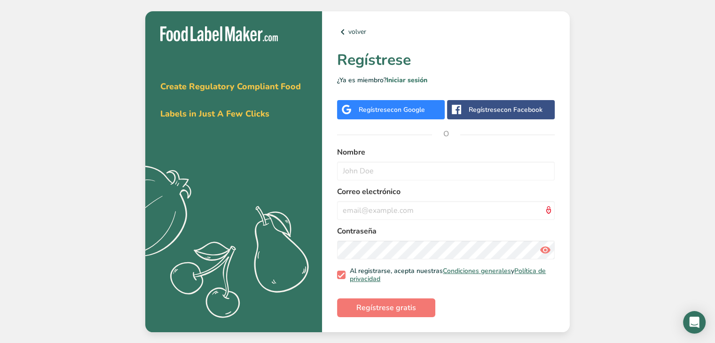 The height and width of the screenshot is (343, 715). I want to click on input: John Doe, so click(446, 171).